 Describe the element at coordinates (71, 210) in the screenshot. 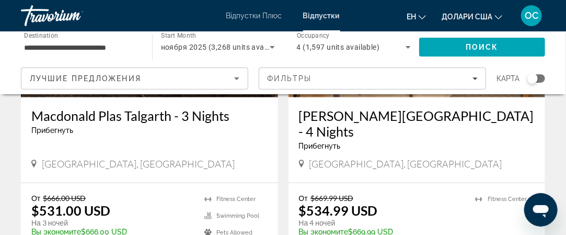

I see `p: $531.00 USD` at that location.